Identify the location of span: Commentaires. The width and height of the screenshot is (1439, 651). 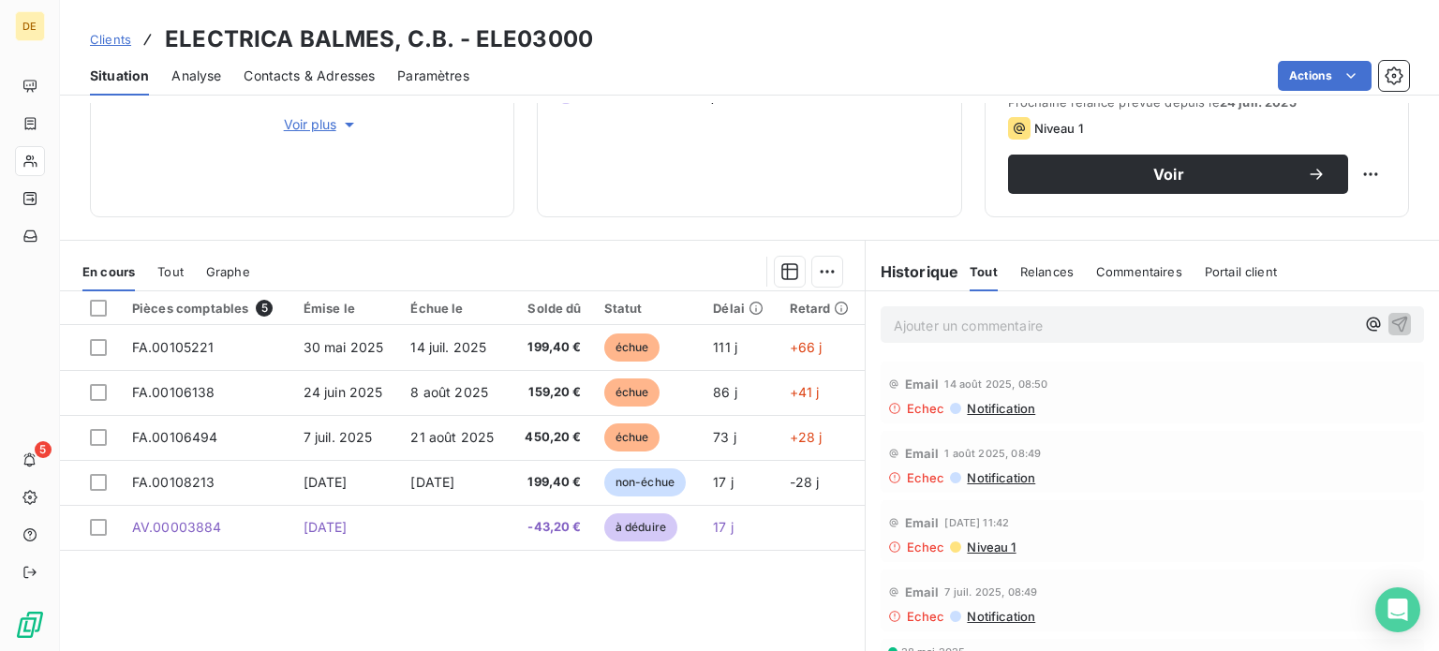
(1139, 272).